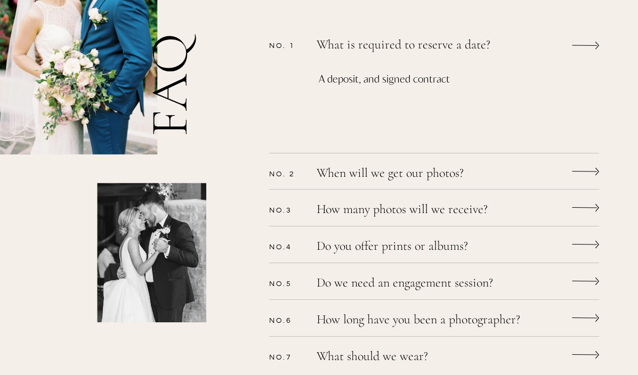  Describe the element at coordinates (420, 284) in the screenshot. I see `p: Do we need an engagement session?` at that location.